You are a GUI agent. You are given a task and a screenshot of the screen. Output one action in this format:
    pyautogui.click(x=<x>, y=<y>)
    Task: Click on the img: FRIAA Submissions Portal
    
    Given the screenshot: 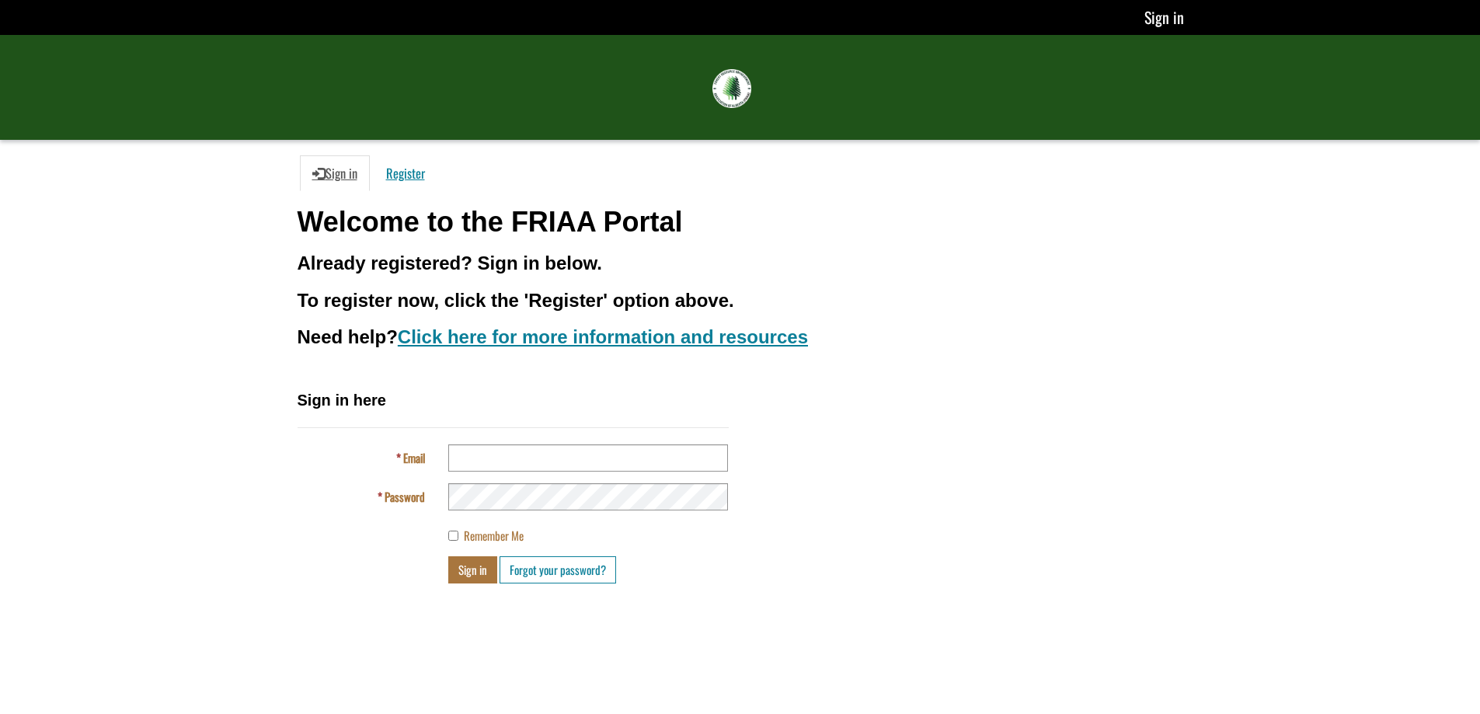 What is the action you would take?
    pyautogui.click(x=732, y=89)
    